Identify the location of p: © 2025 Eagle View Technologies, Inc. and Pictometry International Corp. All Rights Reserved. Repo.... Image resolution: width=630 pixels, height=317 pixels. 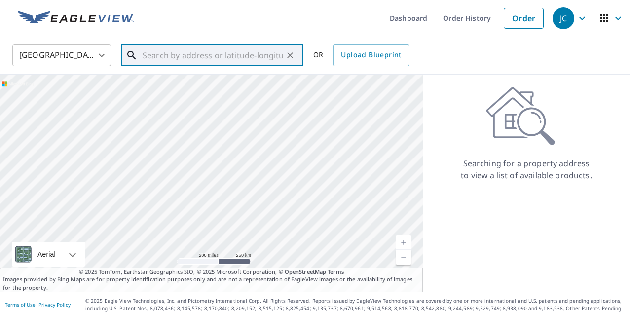
(355, 304).